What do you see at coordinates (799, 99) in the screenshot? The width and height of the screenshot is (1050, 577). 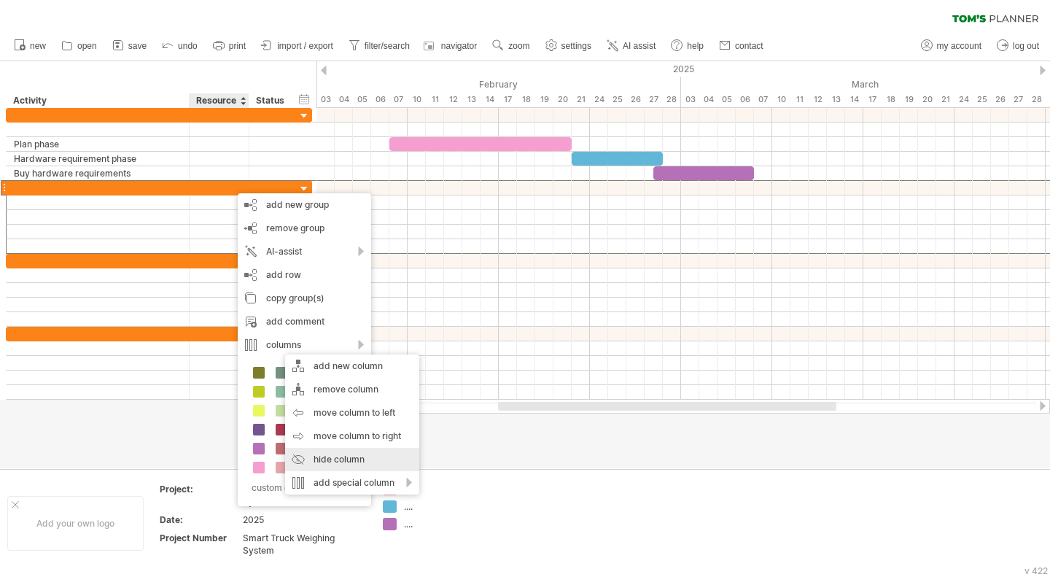 I see `div: Tuesday, 11 March 2025` at bounding box center [799, 99].